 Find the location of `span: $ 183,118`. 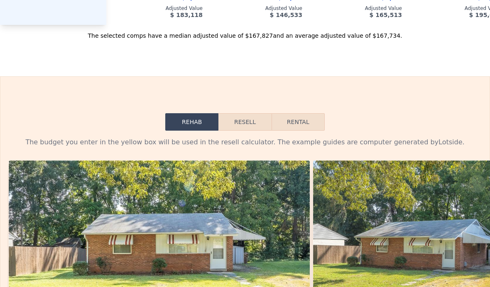

span: $ 183,118 is located at coordinates (186, 15).